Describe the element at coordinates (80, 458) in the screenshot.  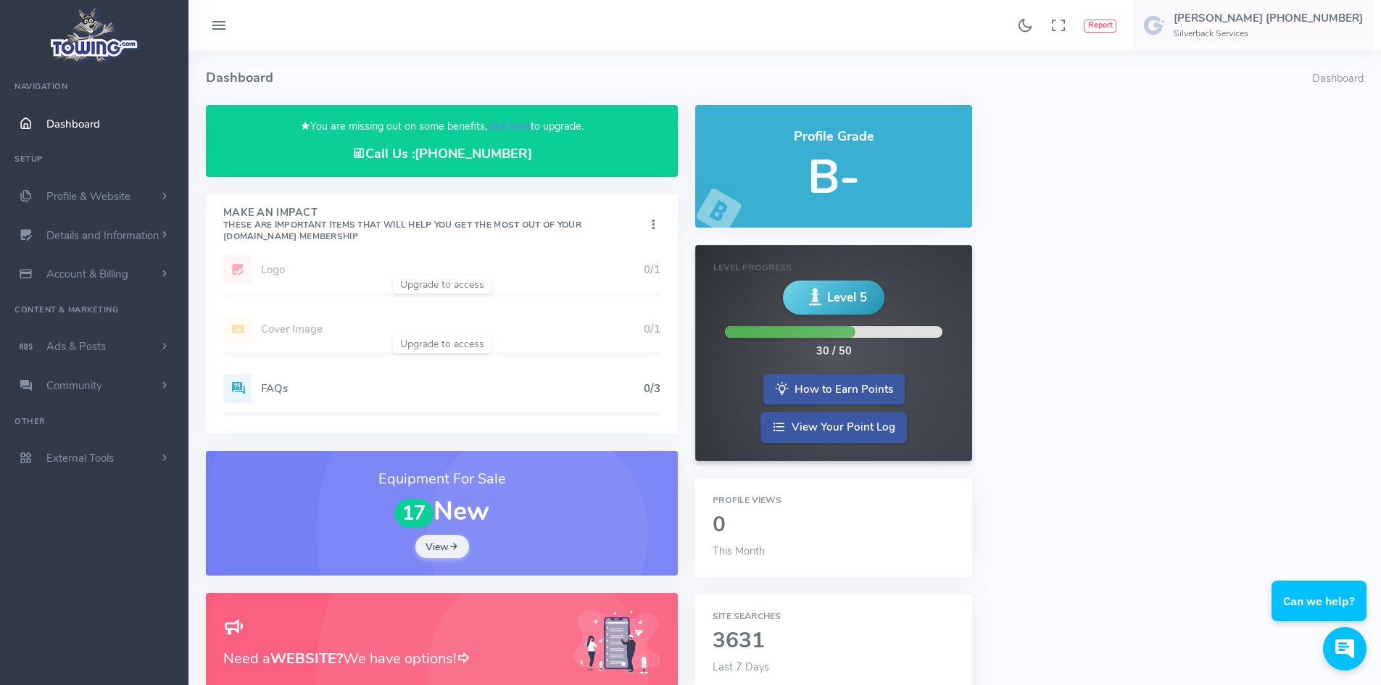
I see `span: External Tools` at that location.